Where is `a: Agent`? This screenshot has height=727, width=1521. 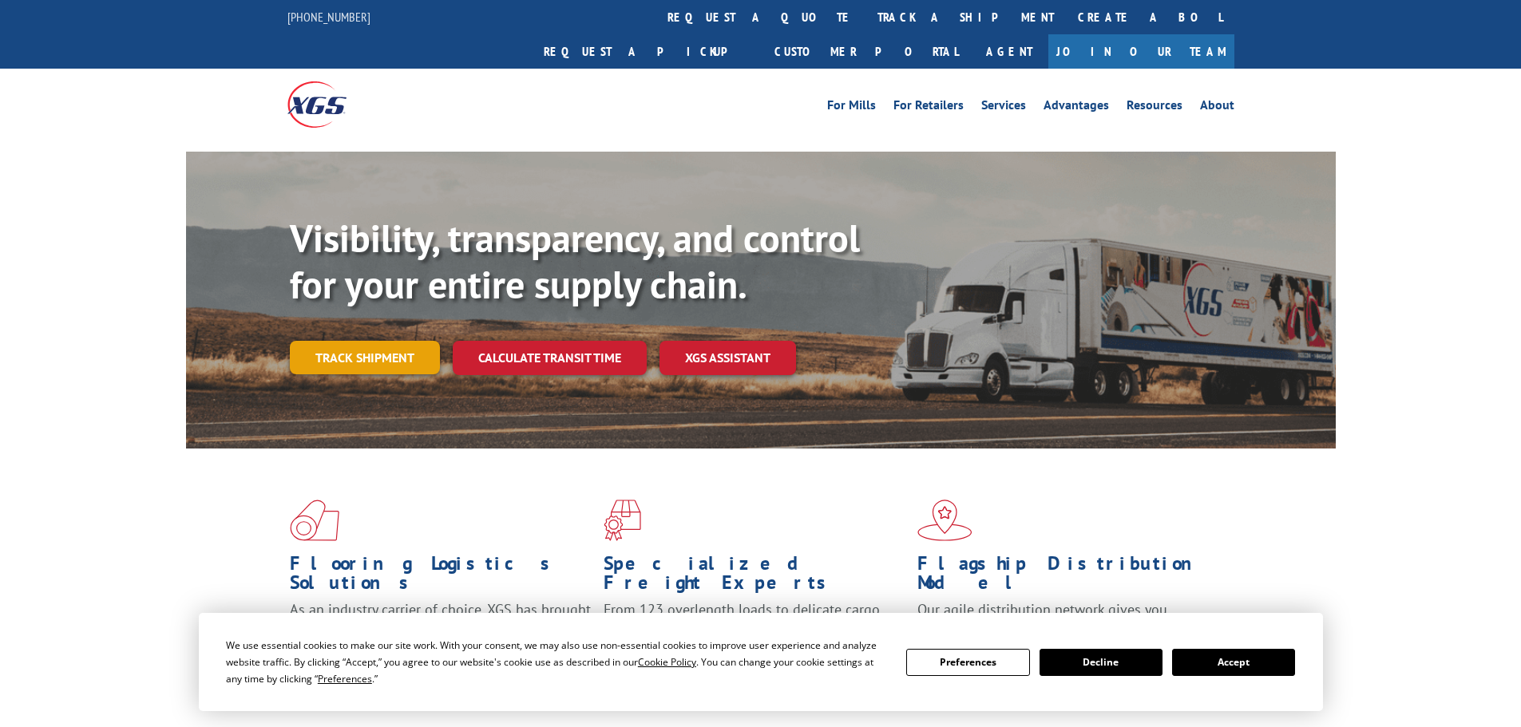 a: Agent is located at coordinates (1009, 51).